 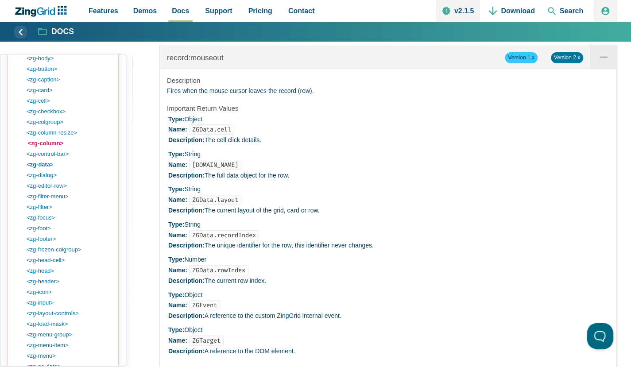 I want to click on code: ZGData.recordIndex, so click(x=224, y=235).